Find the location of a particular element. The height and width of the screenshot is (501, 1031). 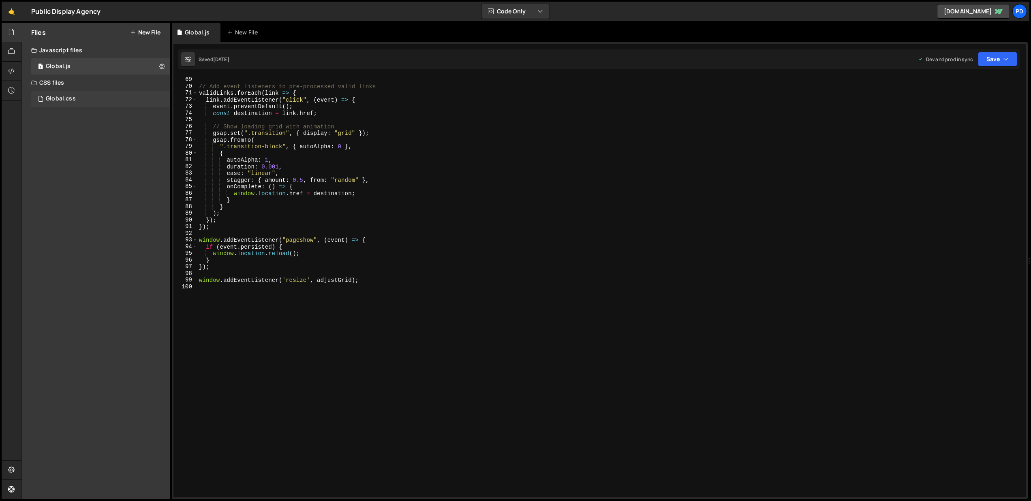

div: 81 is located at coordinates (185, 160).